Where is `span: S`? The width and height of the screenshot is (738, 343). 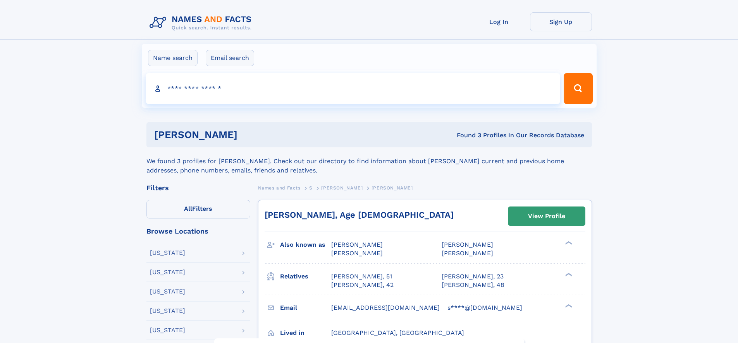
span: S is located at coordinates (311, 188).